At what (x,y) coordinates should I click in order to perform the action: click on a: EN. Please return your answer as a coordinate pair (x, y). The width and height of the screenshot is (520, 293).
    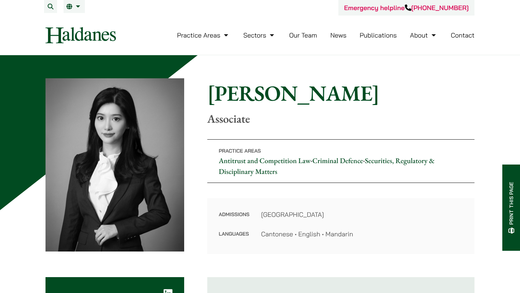
    Looking at the image, I should click on (74, 6).